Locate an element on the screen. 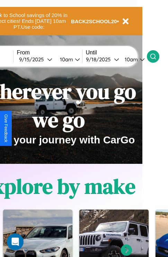 This screenshot has width=168, height=257. div: 9 / 15 / 2025 is located at coordinates (33, 59).